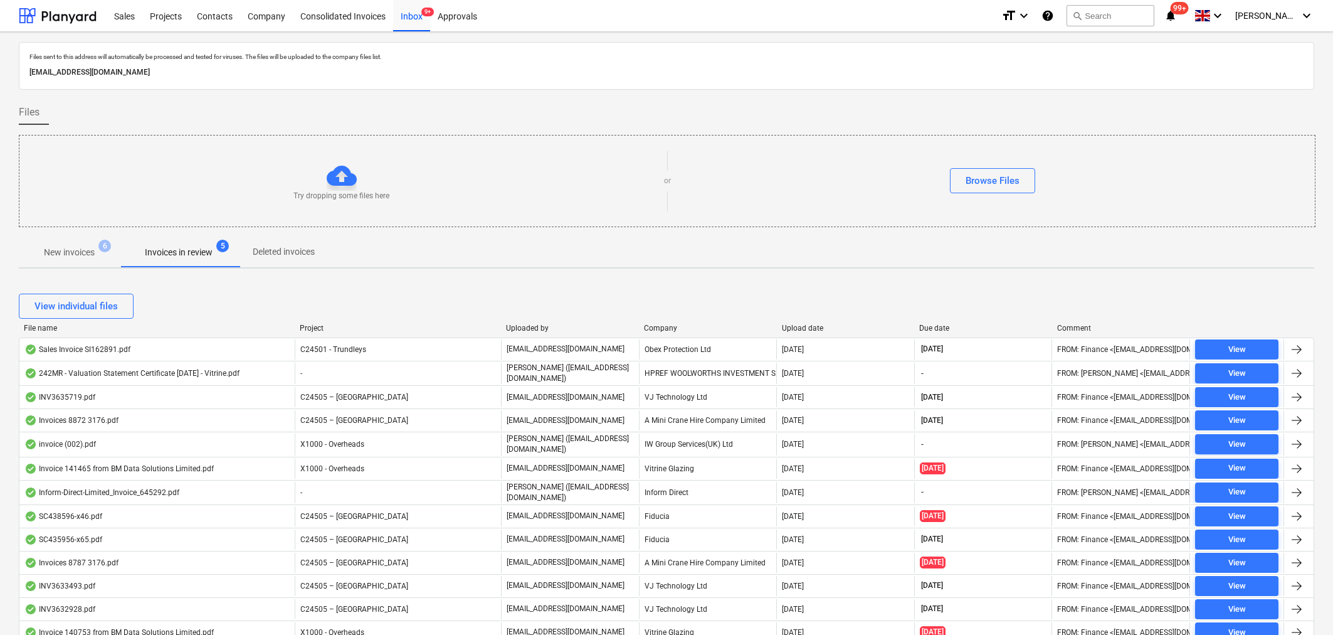 The image size is (1333, 635). I want to click on button: Browse Files, so click(993, 181).